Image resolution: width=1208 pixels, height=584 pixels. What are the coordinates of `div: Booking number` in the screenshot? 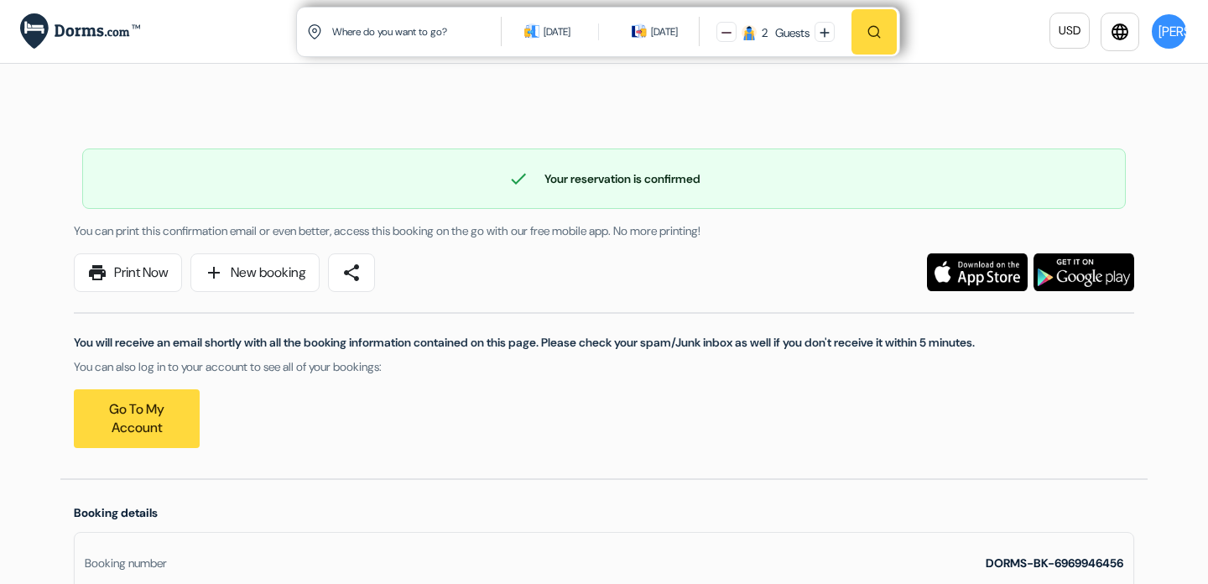 It's located at (126, 563).